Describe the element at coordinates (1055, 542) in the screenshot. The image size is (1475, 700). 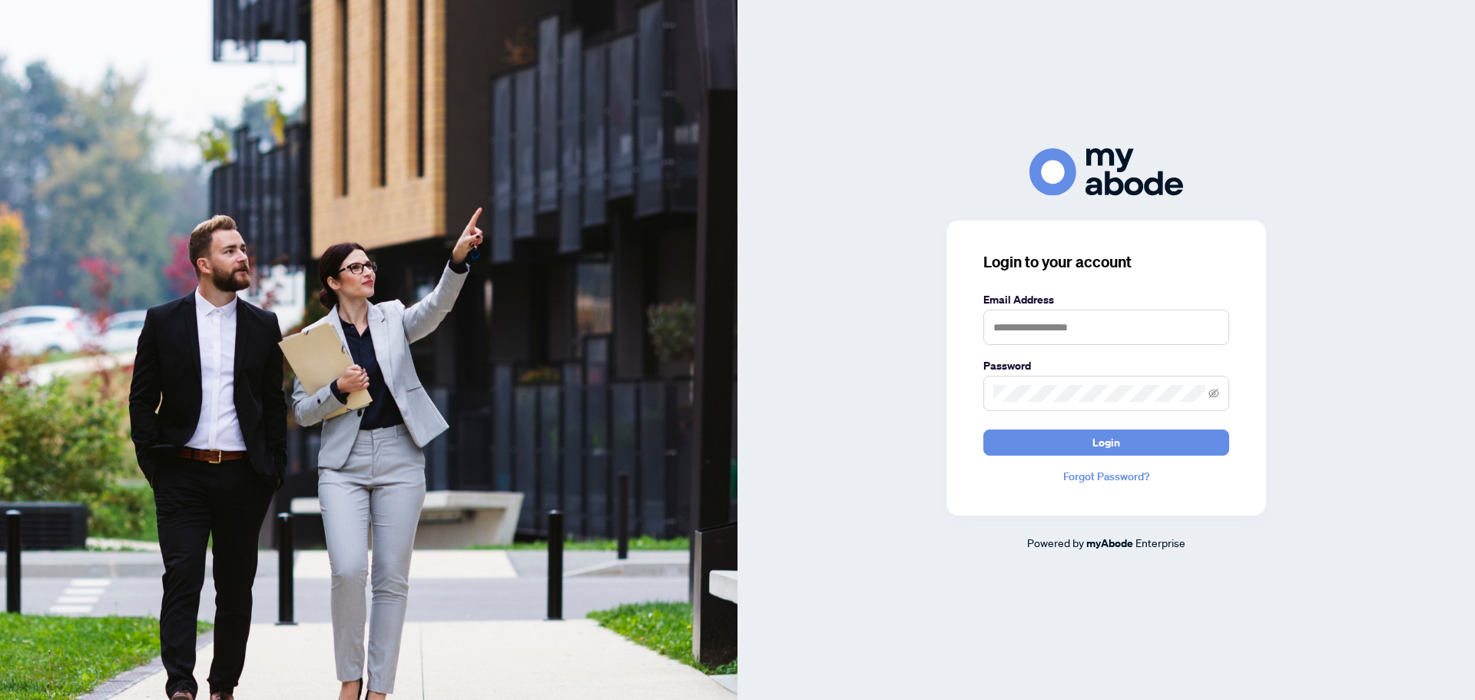
I see `span: Powered by` at that location.